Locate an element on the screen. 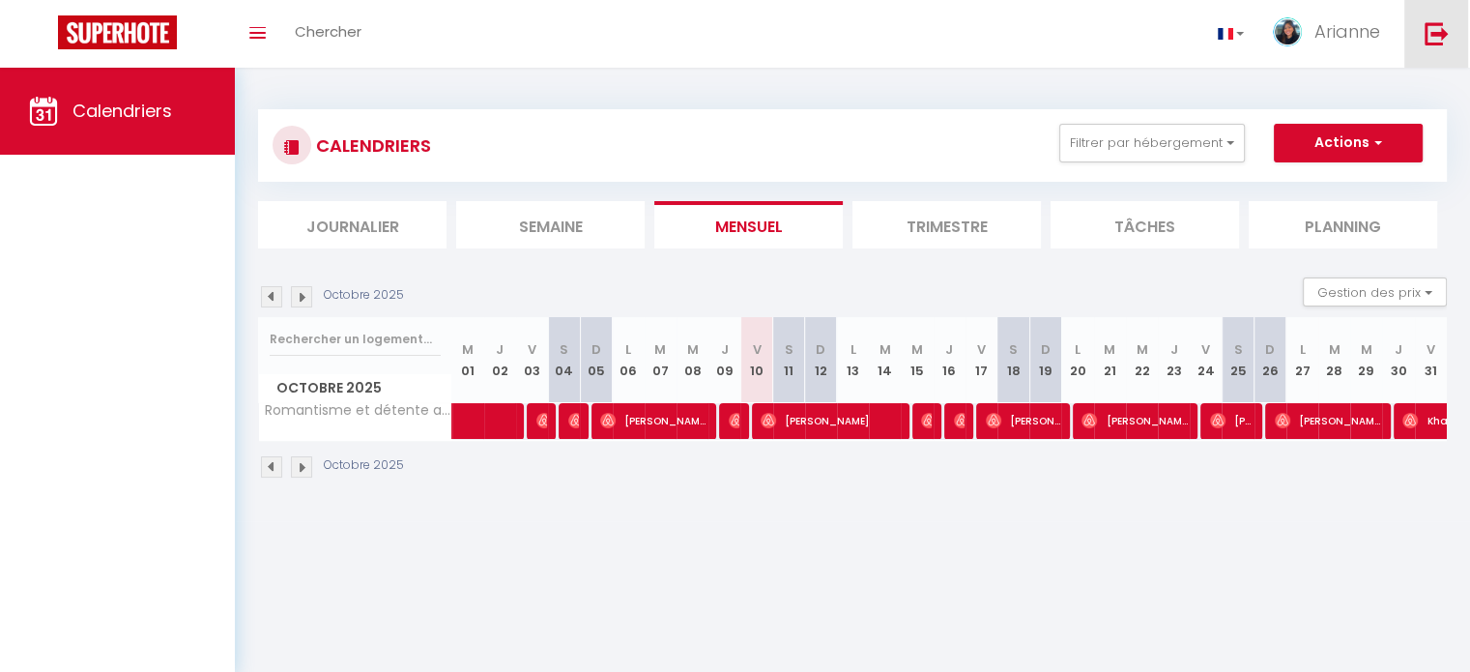  span: Romantisme et détente au cœur du Marais is located at coordinates (359, 410).